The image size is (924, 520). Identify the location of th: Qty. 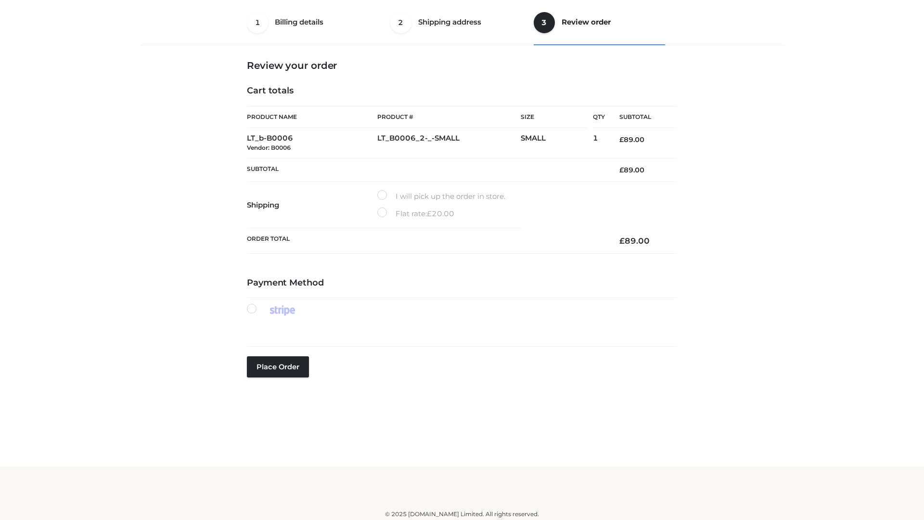
(599, 117).